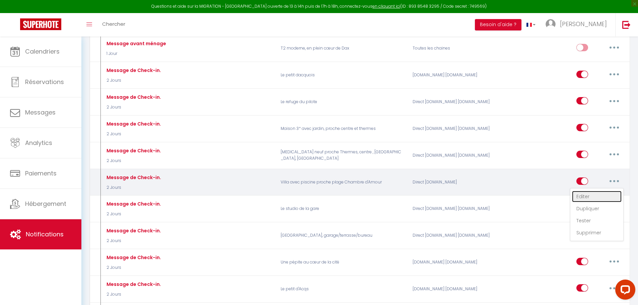 The image size is (638, 305). What do you see at coordinates (597, 233) in the screenshot?
I see `a: Supprimer` at bounding box center [597, 233].